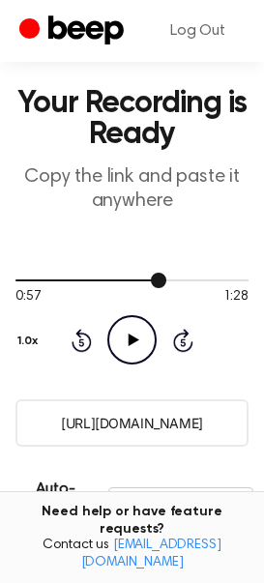 The image size is (264, 583). Describe the element at coordinates (197, 31) in the screenshot. I see `a: Log Out` at that location.